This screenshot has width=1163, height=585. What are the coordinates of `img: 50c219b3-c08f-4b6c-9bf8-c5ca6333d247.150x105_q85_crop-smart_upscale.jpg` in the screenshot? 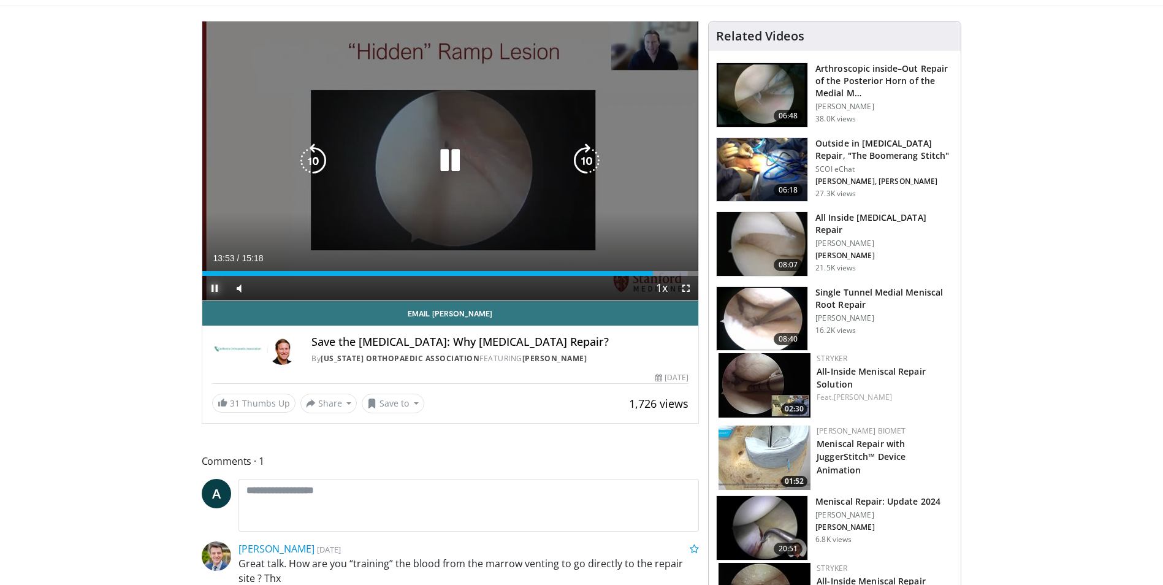 It's located at (764, 457).